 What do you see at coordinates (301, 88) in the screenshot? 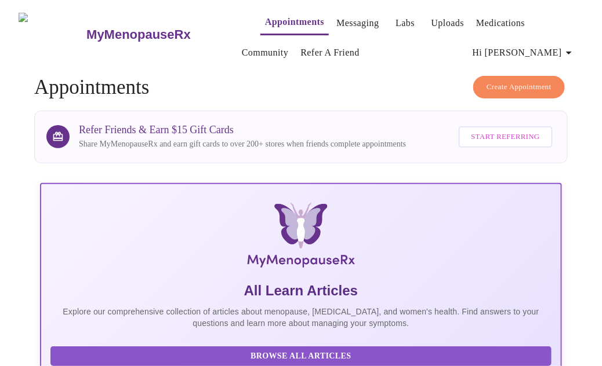
I see `h4: Appointments` at bounding box center [301, 88].